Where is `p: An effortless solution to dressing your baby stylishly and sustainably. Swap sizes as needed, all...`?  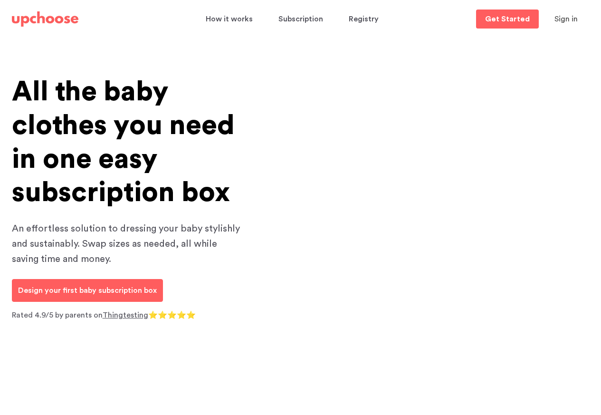 p: An effortless solution to dressing your baby stylishly and sustainably. Swap sizes as needed, all... is located at coordinates (126, 244).